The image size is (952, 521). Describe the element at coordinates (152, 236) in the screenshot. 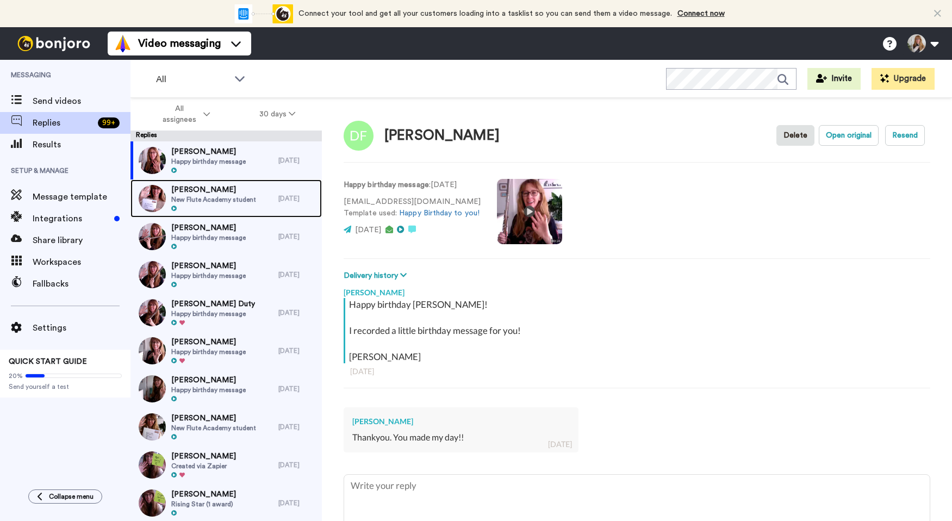

I see `img: 77a03178-5dec-4924-bf41-ef8e69cf29d2-thumb.jpg` at that location.